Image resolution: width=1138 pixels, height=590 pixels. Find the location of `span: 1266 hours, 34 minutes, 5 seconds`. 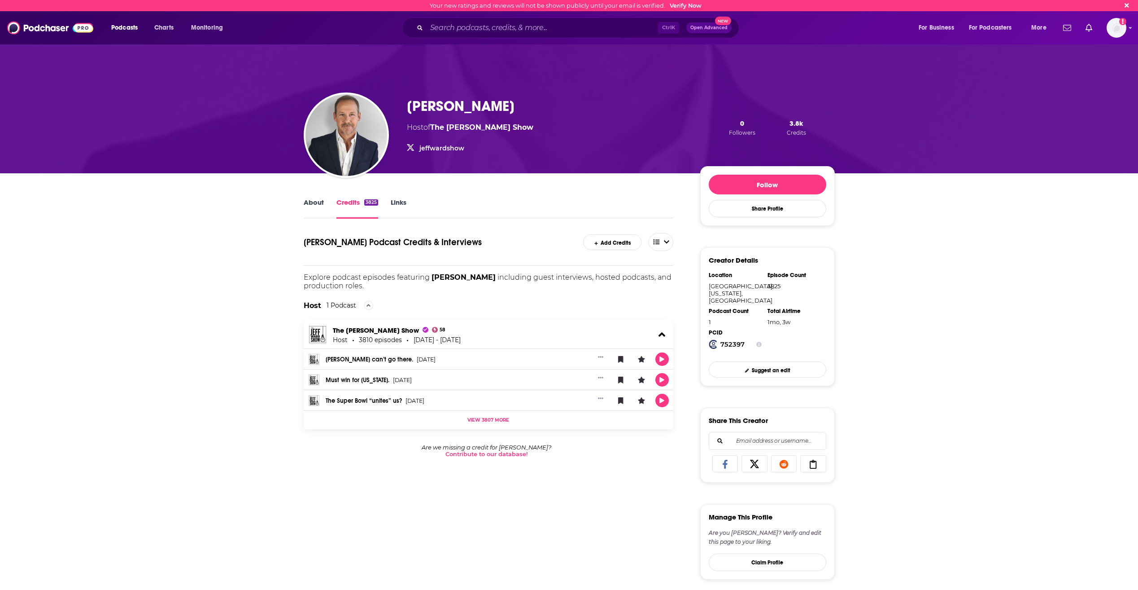

span: 1266 hours, 34 minutes, 5 seconds is located at coordinates (779, 322).